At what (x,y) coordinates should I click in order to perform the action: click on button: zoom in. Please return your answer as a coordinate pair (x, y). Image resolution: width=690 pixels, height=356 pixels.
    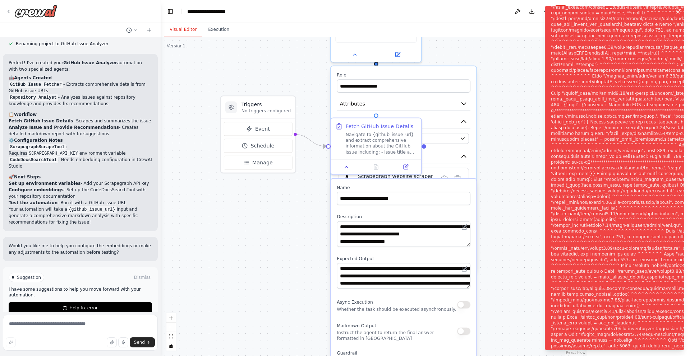
    Looking at the image, I should click on (171, 318).